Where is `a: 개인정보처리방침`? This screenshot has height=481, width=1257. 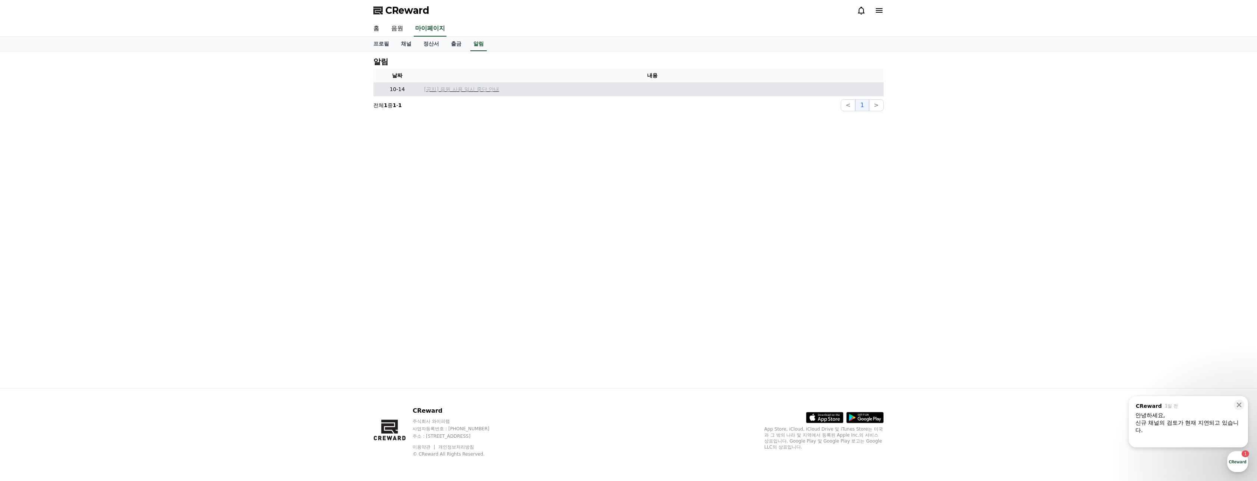
a: 개인정보처리방침 is located at coordinates (456, 447).